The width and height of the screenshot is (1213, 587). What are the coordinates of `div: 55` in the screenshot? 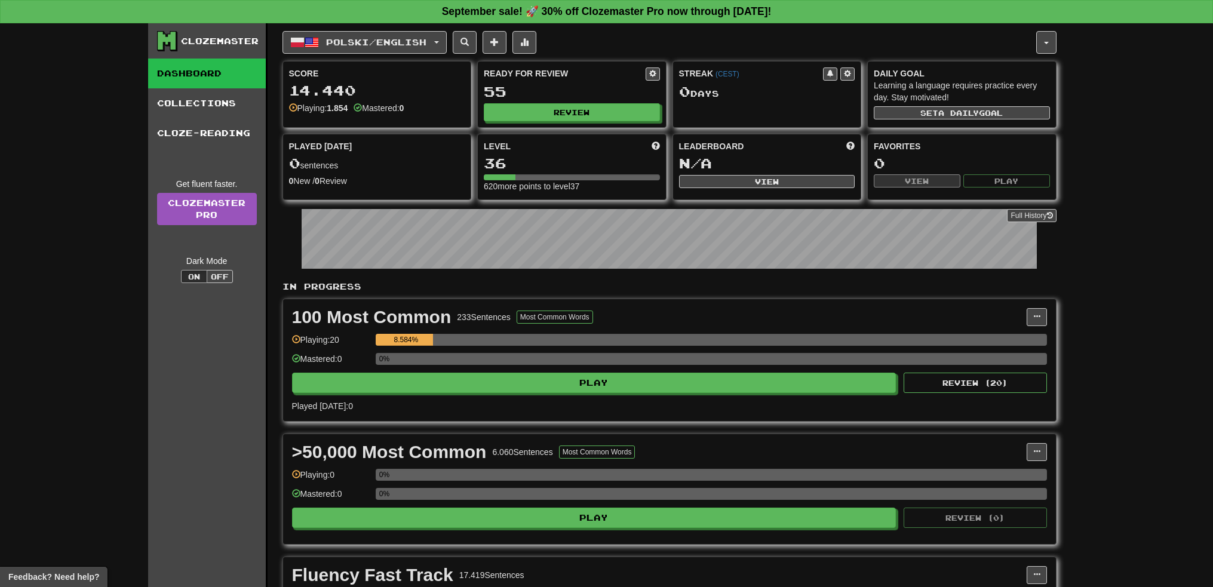 It's located at (571, 91).